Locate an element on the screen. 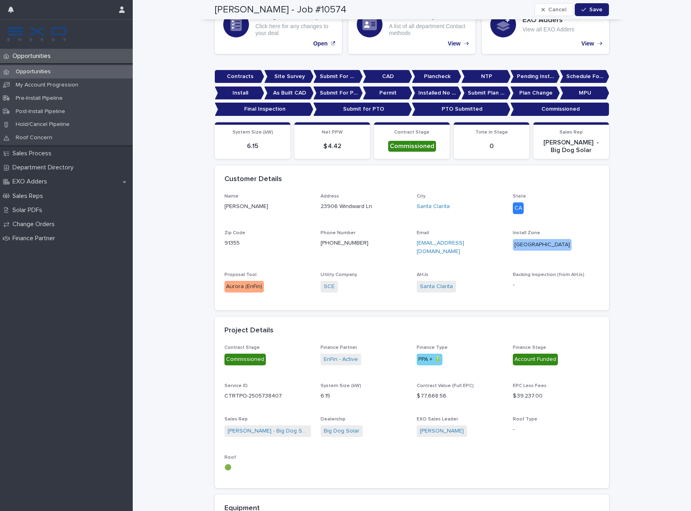 This screenshot has height=511, width=691. span: Finance Type is located at coordinates (432, 348).